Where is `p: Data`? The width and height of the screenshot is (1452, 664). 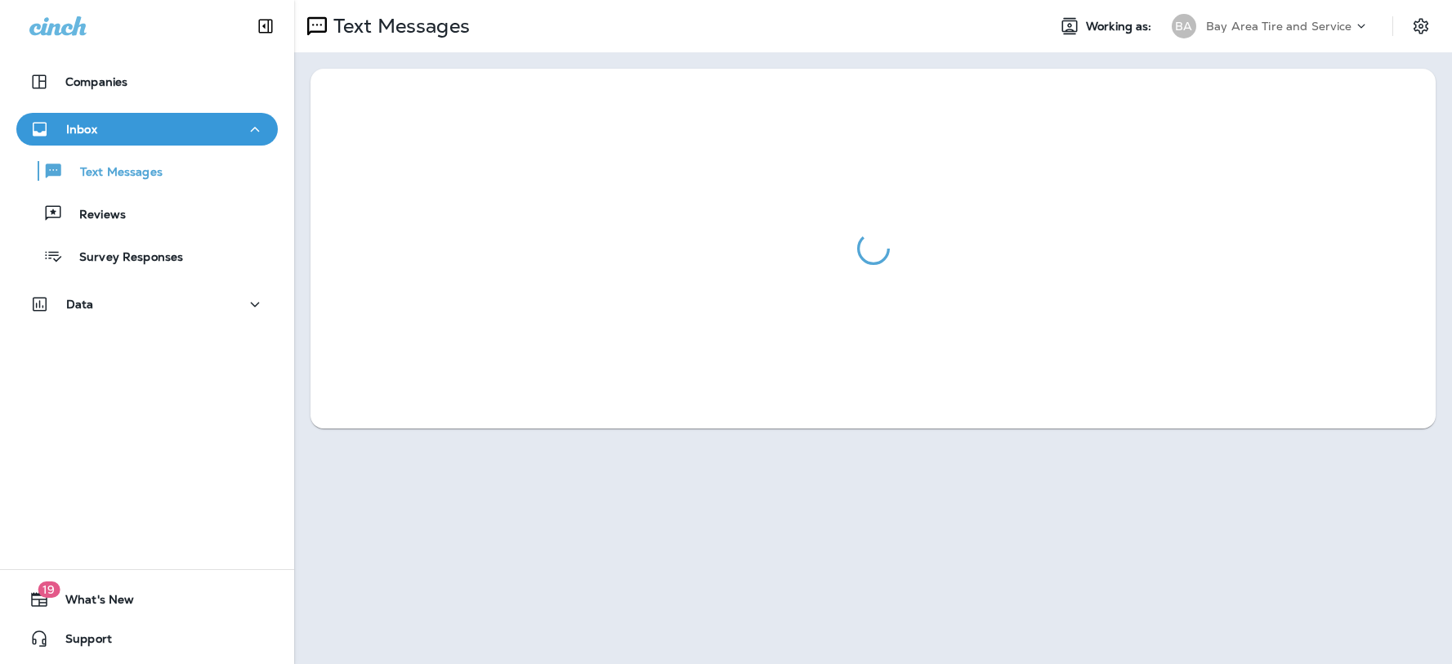
p: Data is located at coordinates (80, 304).